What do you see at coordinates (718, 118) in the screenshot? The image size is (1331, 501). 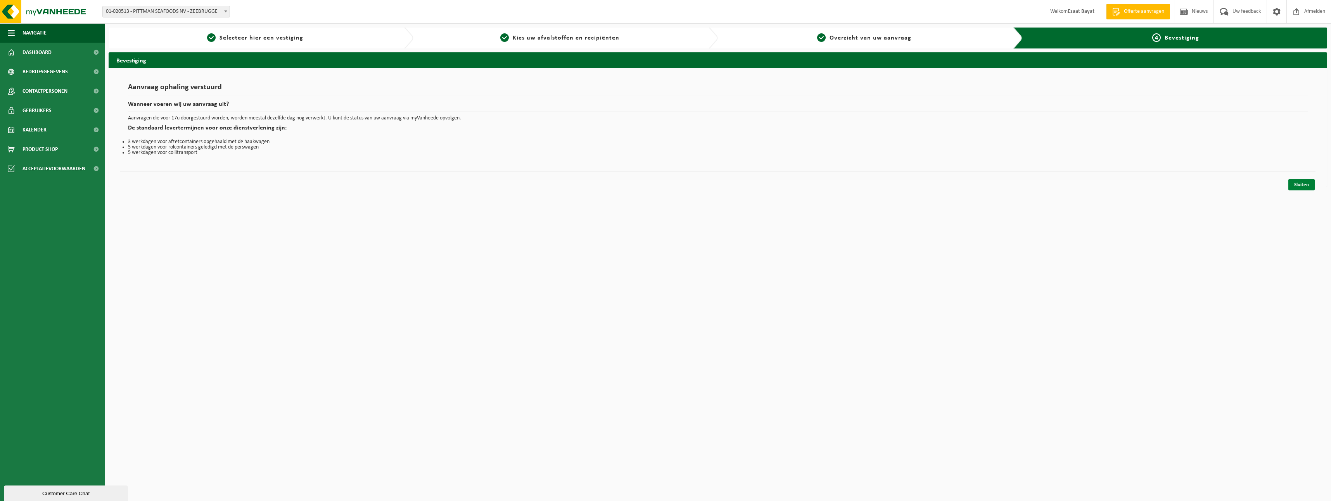 I see `p: Aanvragen die voor 17u doorgestuurd worden, worden meestal dezelfde dag nog verwerkt. U kunt de s...` at bounding box center [718, 118].